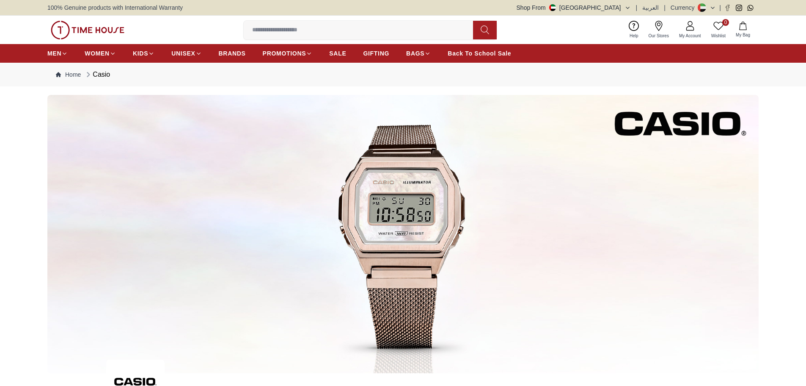 The image size is (806, 386). I want to click on a: 0Wishlist, so click(719, 30).